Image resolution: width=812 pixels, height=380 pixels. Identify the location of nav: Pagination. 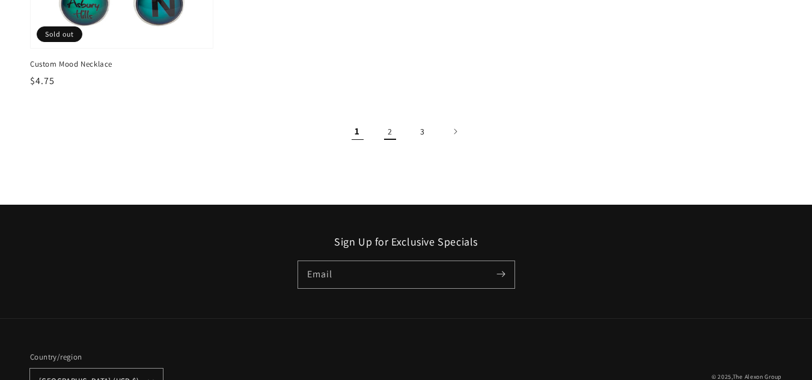
(405, 132).